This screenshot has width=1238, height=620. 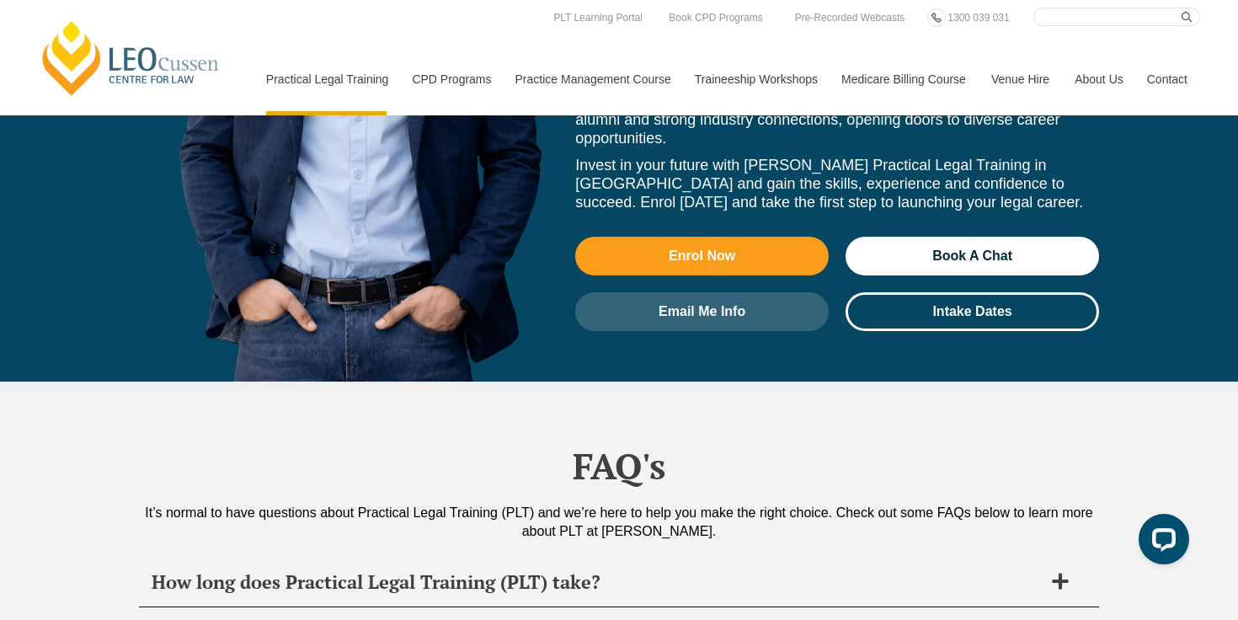 I want to click on span: Enrol Now, so click(x=701, y=256).